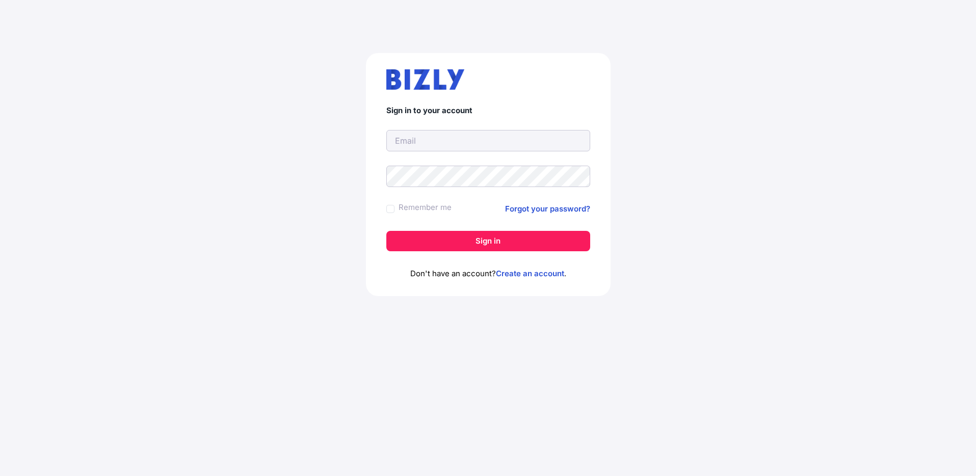  I want to click on button: Sign in, so click(488, 241).